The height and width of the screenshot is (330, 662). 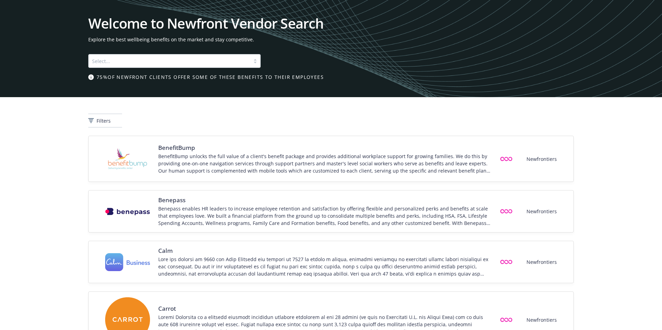 I want to click on div: Lore ips dolorsi am 9660 con Adip Elitsedd eiu tempori ut 7527 la etdolo m aliqua, enimadmi venia..., so click(x=324, y=266).